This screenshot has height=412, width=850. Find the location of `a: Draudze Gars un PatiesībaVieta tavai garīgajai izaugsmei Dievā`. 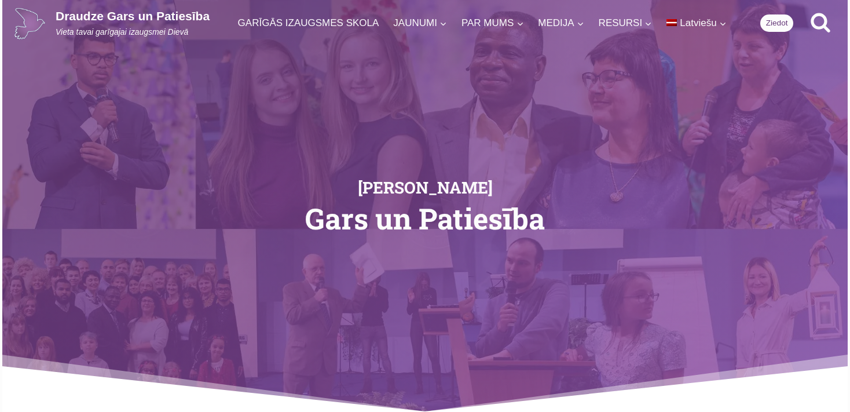

a: Draudze Gars un PatiesībaVieta tavai garīgajai izaugsmei Dievā is located at coordinates (112, 23).